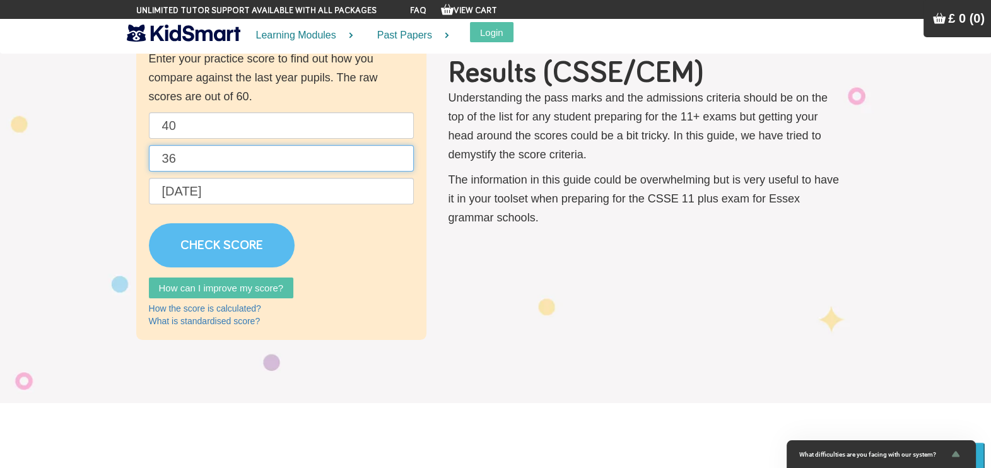  I want to click on span: Unlimited tutor support available with all packages, so click(256, 11).